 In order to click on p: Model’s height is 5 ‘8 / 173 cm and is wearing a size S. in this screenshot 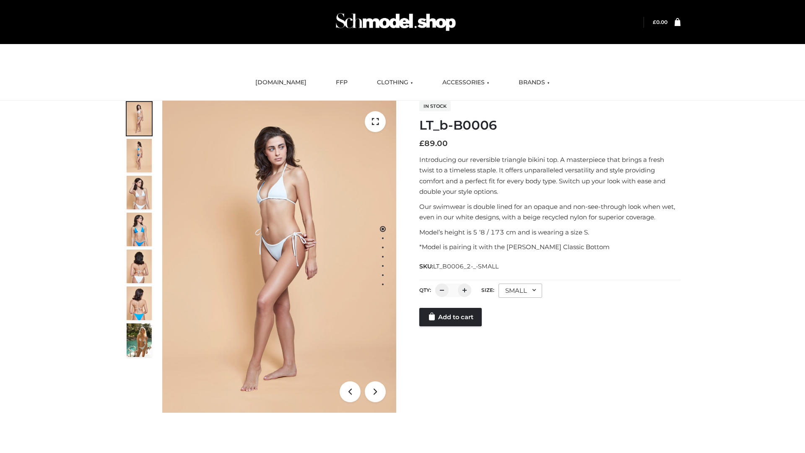, I will do `click(550, 232)`.